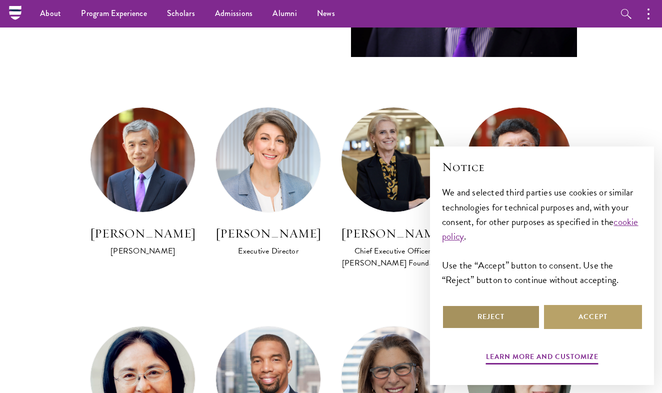 The width and height of the screenshot is (662, 393). I want to click on div: Executive Director, so click(268, 251).